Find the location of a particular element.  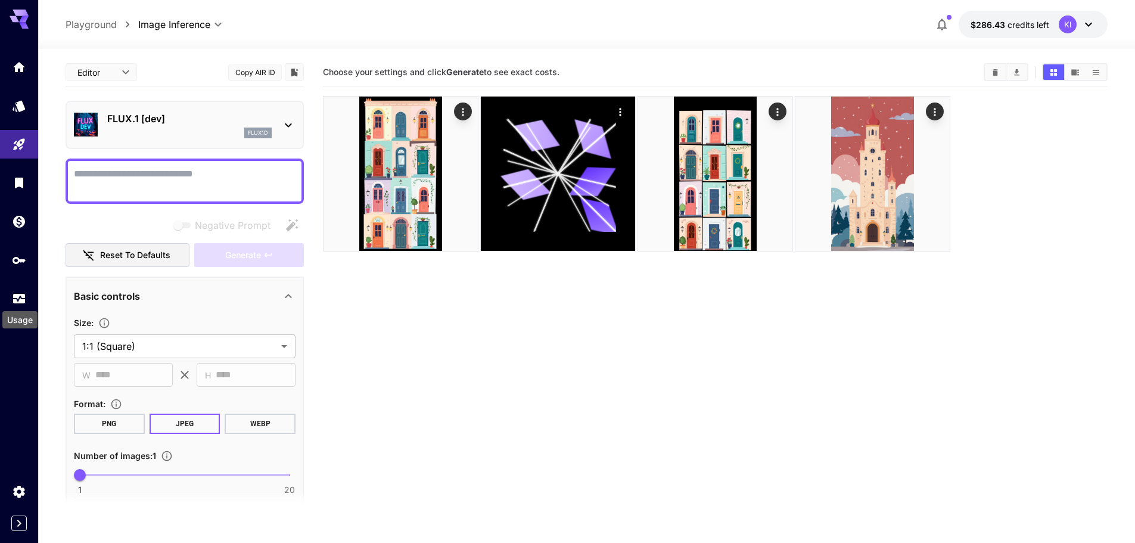

span: Size : is located at coordinates (83, 322).